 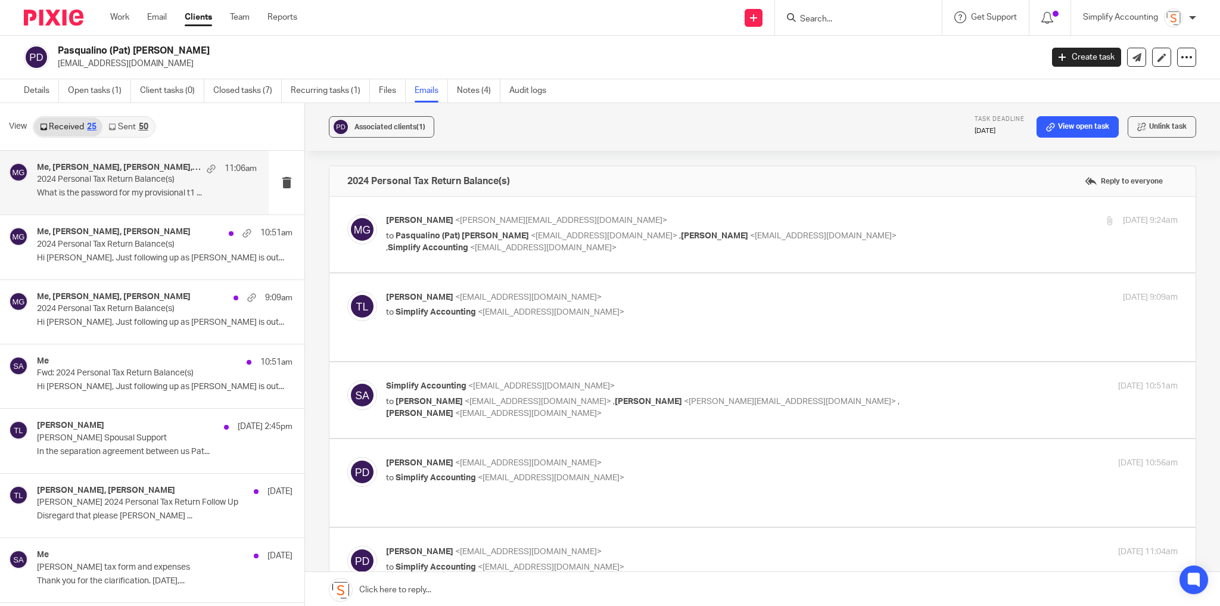 What do you see at coordinates (139, 373) in the screenshot?
I see `p: Fwd: 2024 Personal Tax Return Balance(s)` at bounding box center [139, 373].